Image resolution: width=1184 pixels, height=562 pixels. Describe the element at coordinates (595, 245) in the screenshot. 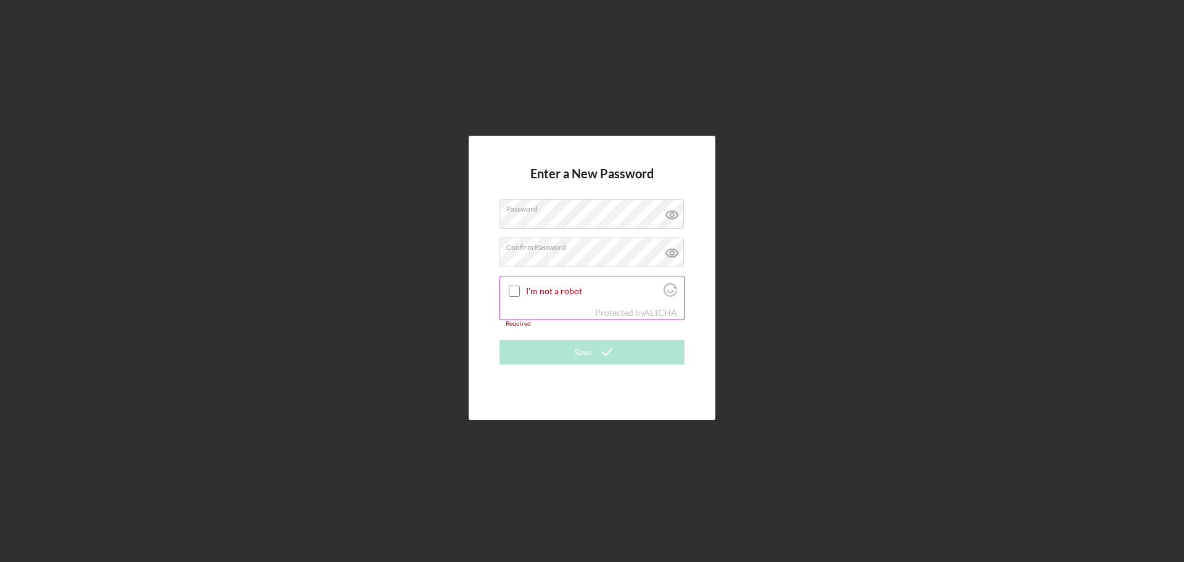

I see `label: Confirm Password` at that location.